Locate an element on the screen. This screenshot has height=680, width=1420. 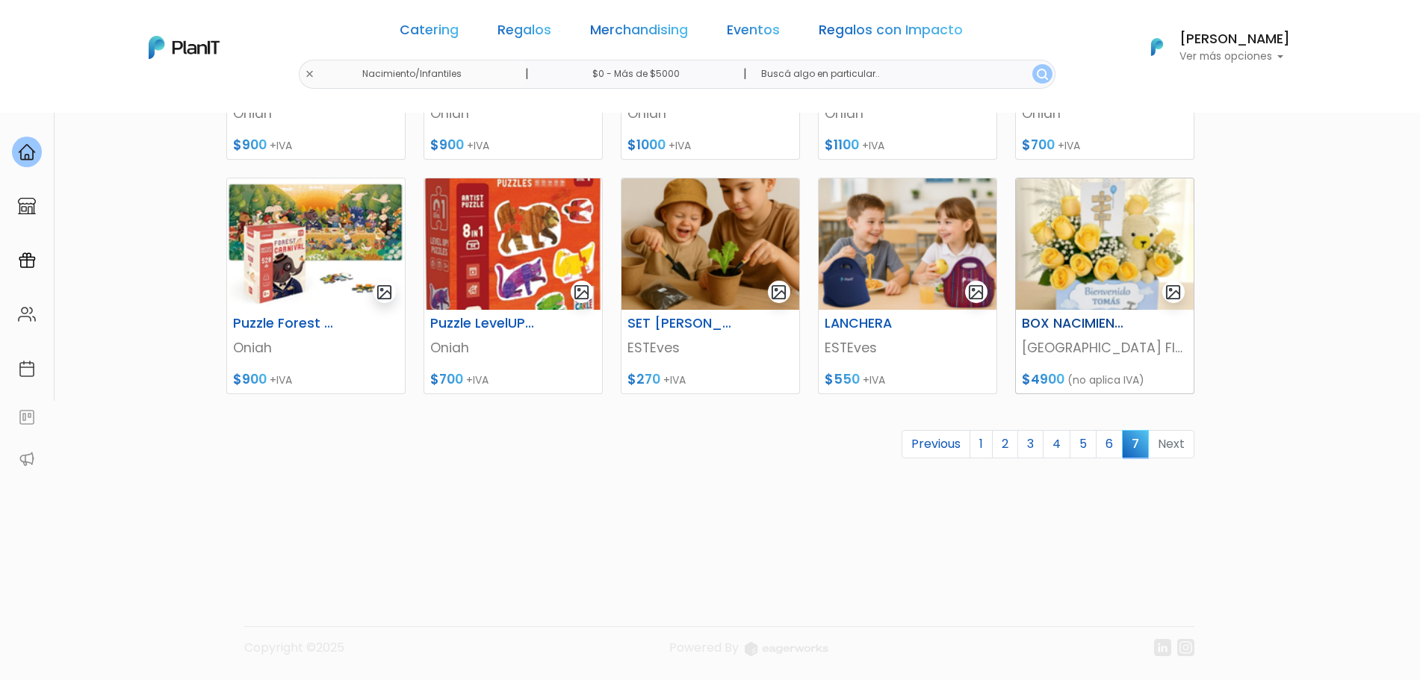
img: campaigns-02234683943229c281be62815700db0a1741e53638e28bf9629b52c665b00959.svg is located at coordinates (27, 261).